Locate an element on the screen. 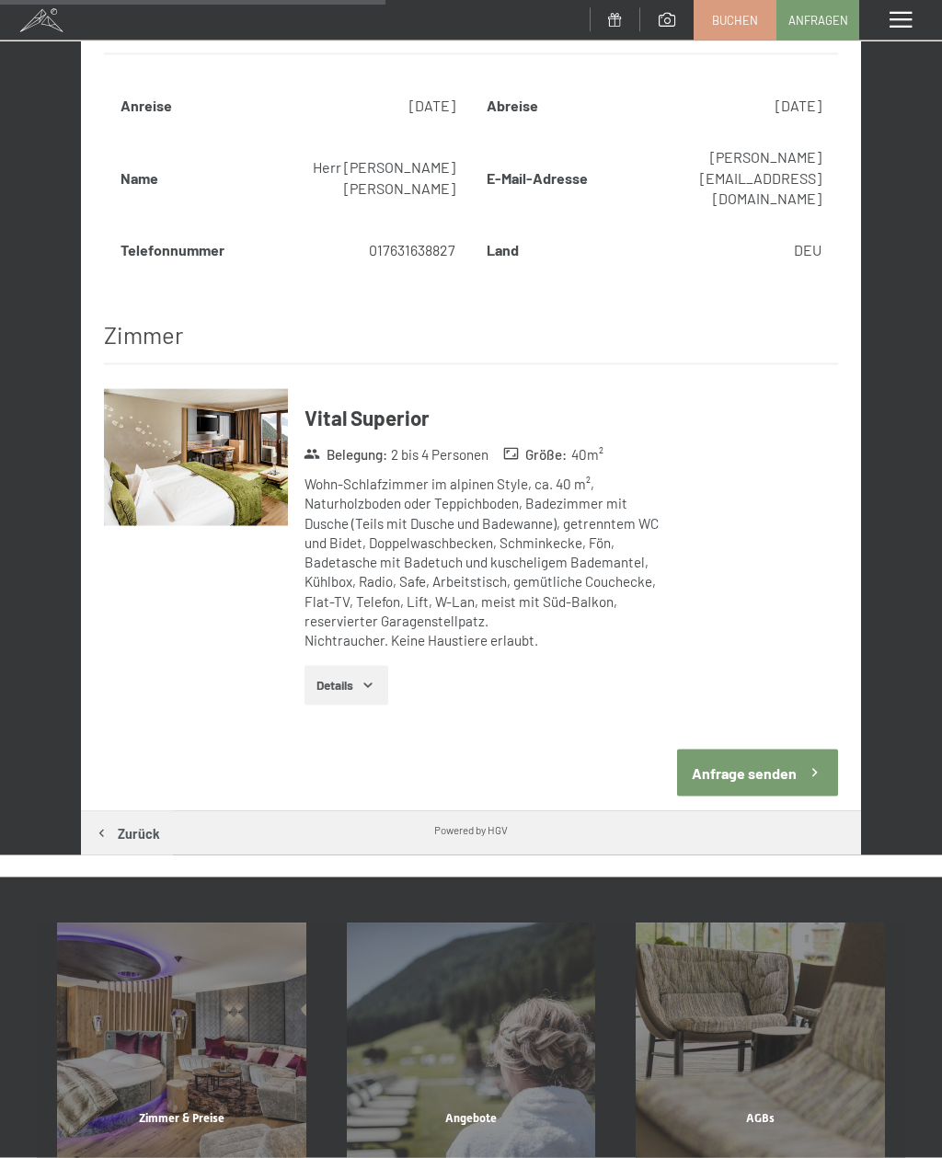 Image resolution: width=942 pixels, height=1158 pixels. button: Anfrage senden is located at coordinates (757, 772).